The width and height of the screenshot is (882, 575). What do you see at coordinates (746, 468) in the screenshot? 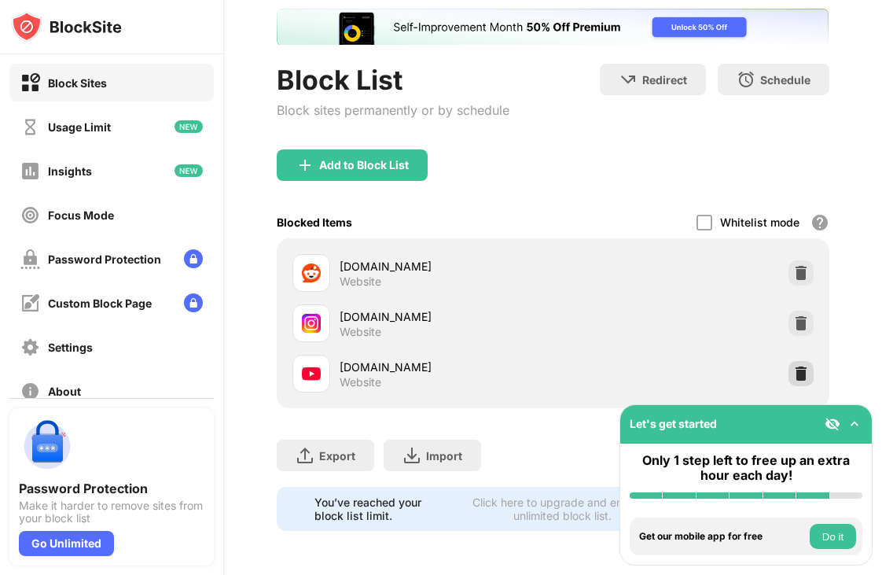
I see `div: Only 1 step left to free up an extra hour each day!` at bounding box center [746, 468].